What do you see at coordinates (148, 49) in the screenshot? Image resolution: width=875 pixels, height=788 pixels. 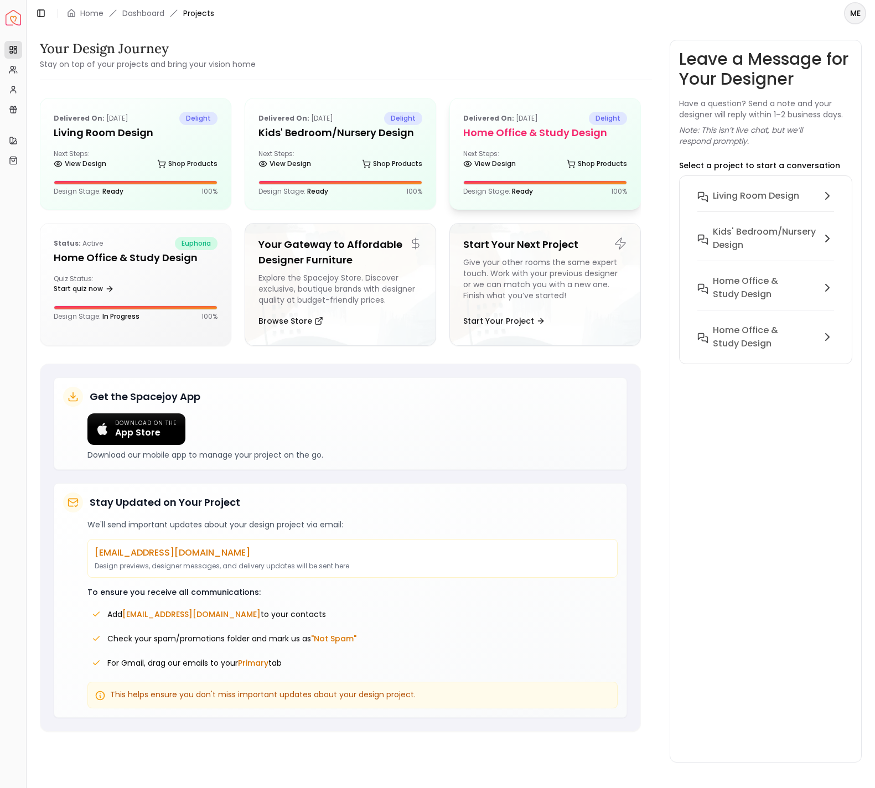 I see `h3: Your Design Journey` at bounding box center [148, 49].